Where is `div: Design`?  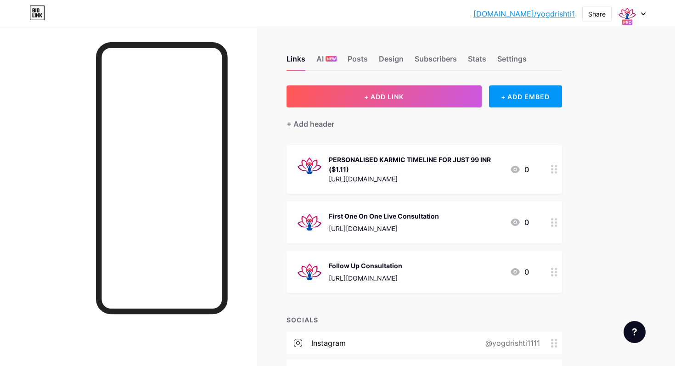
div: Design is located at coordinates (391, 61).